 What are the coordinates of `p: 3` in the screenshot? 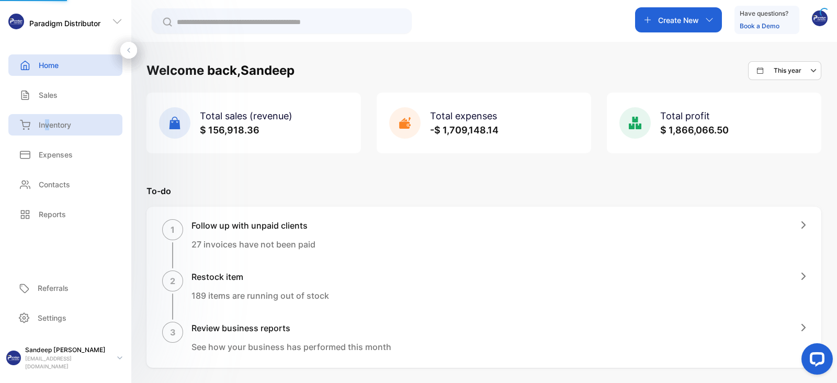 It's located at (173, 332).